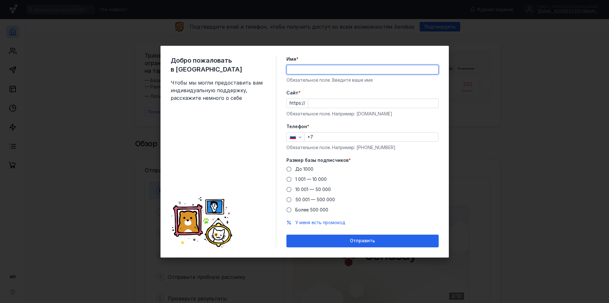  I want to click on span: Отправить, so click(363, 240).